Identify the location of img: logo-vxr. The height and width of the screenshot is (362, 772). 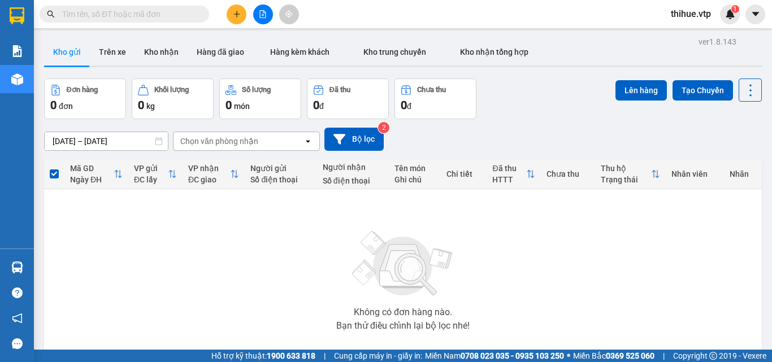
(17, 16).